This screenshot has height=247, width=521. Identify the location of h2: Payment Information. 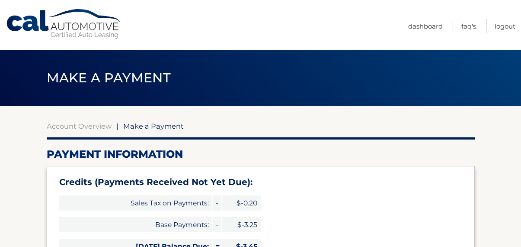
(261, 154).